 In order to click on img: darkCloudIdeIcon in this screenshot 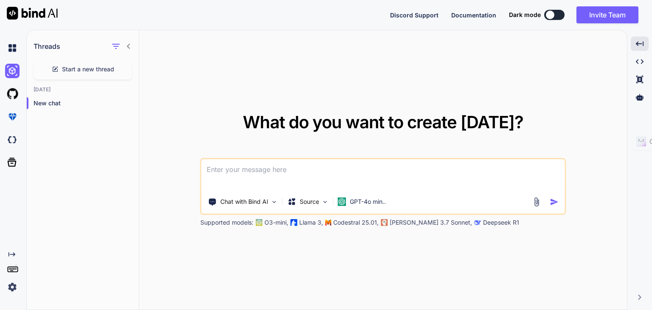, I will do `click(12, 140)`.